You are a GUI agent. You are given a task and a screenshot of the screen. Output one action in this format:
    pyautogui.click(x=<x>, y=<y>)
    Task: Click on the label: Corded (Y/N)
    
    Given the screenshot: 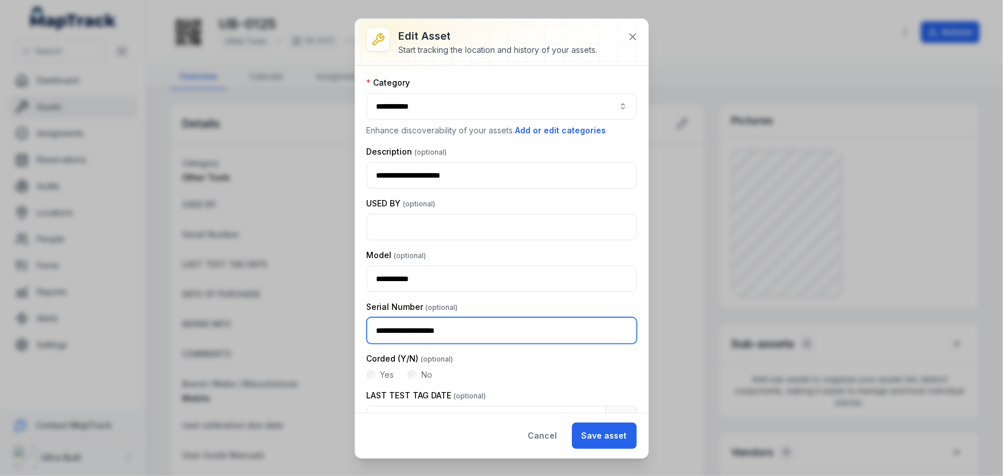 What is the action you would take?
    pyautogui.click(x=410, y=359)
    